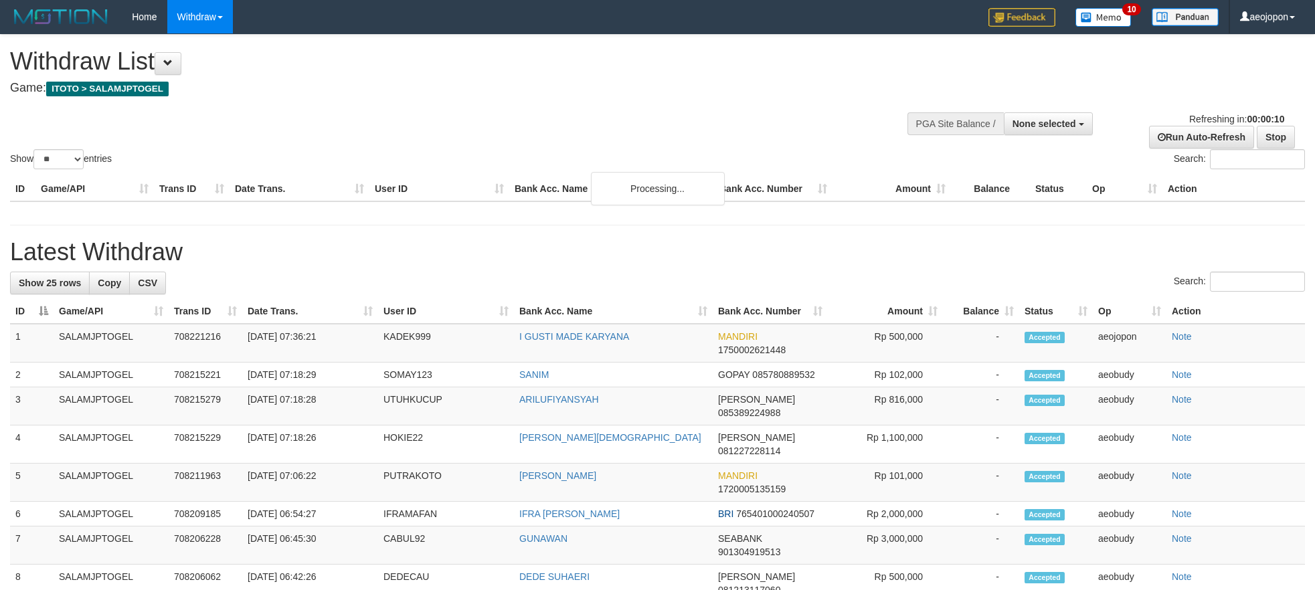  I want to click on a: Stop, so click(1275, 137).